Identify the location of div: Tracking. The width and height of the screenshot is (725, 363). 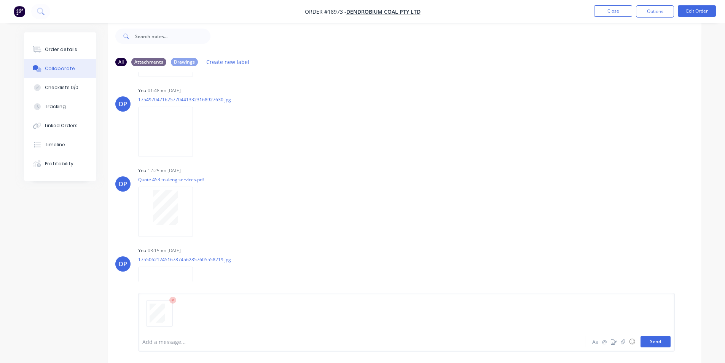
(55, 107).